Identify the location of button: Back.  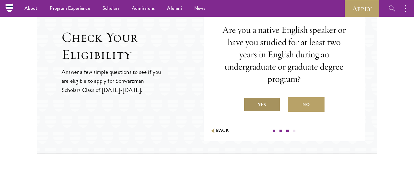
(220, 131).